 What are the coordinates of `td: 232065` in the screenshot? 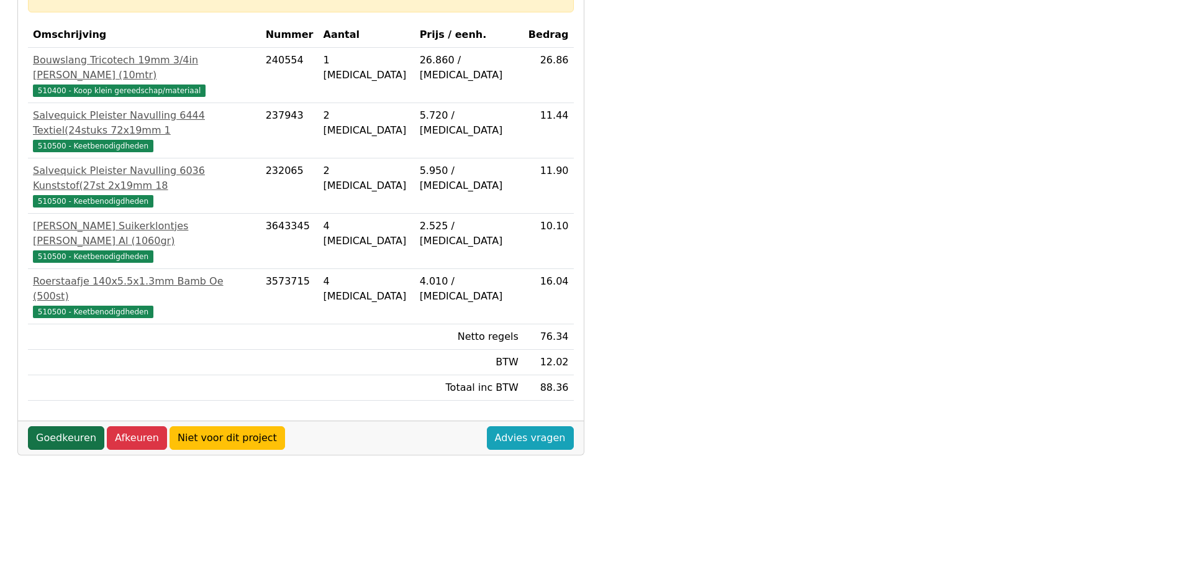 It's located at (289, 186).